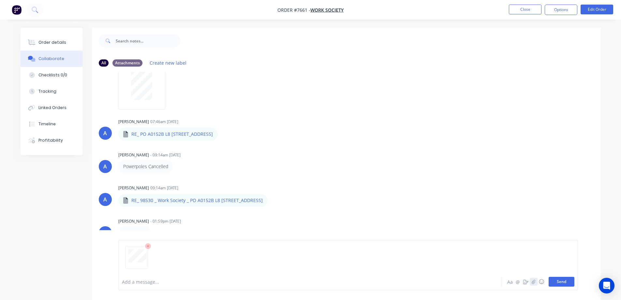 The image size is (621, 300). What do you see at coordinates (51, 59) in the screenshot?
I see `div: Collaborate` at bounding box center [51, 59].